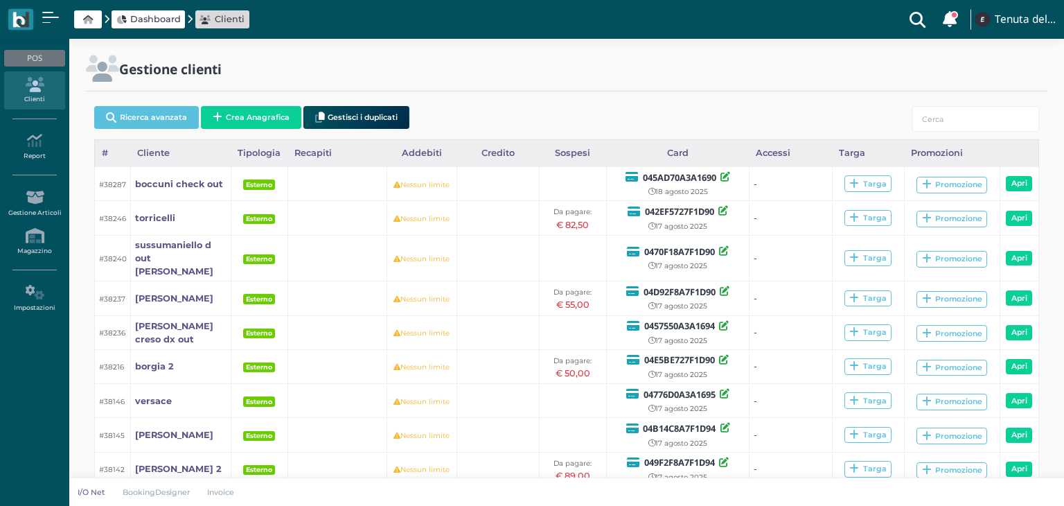  I want to click on small: #38240, so click(113, 258).